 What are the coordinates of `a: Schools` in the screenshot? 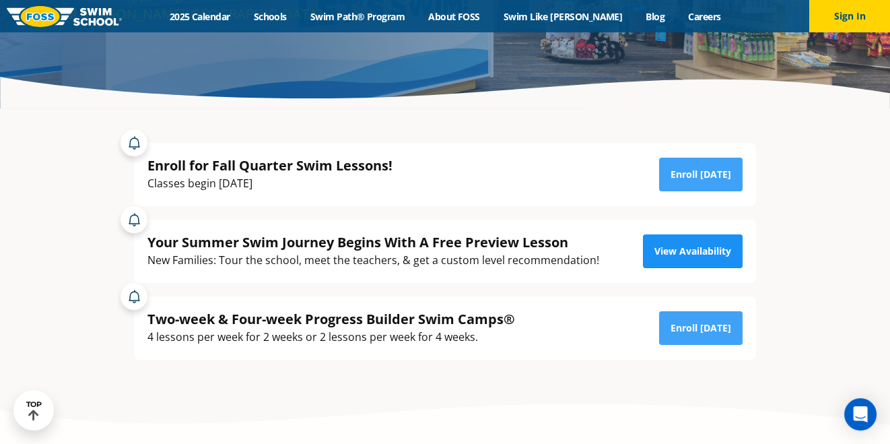 It's located at (270, 16).